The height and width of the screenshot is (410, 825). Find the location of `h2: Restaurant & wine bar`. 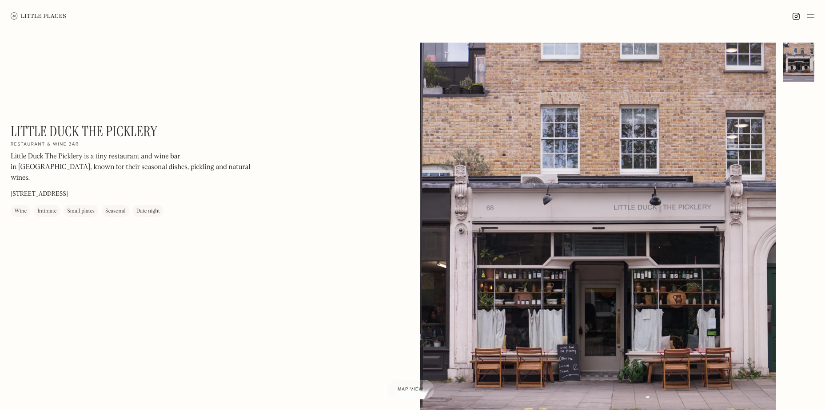

h2: Restaurant & wine bar is located at coordinates (45, 145).